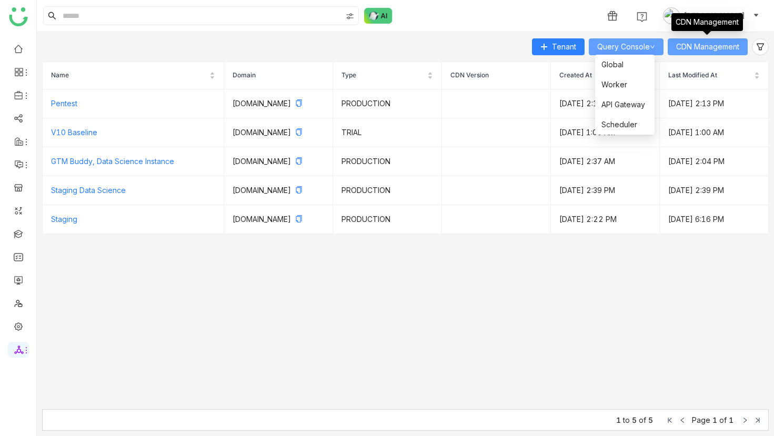 Image resolution: width=774 pixels, height=436 pixels. I want to click on img: ask-buddy-normal.svg, so click(379, 16).